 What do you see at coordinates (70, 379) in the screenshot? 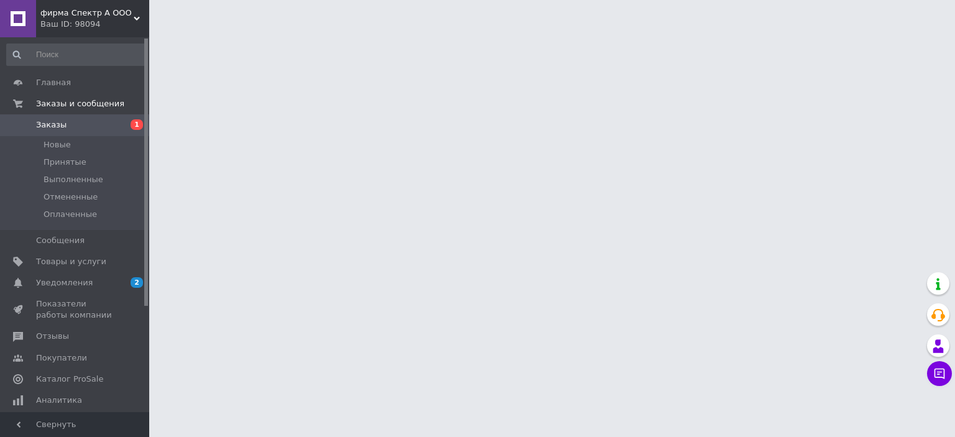
I see `span: Каталог ProSale` at bounding box center [70, 379].